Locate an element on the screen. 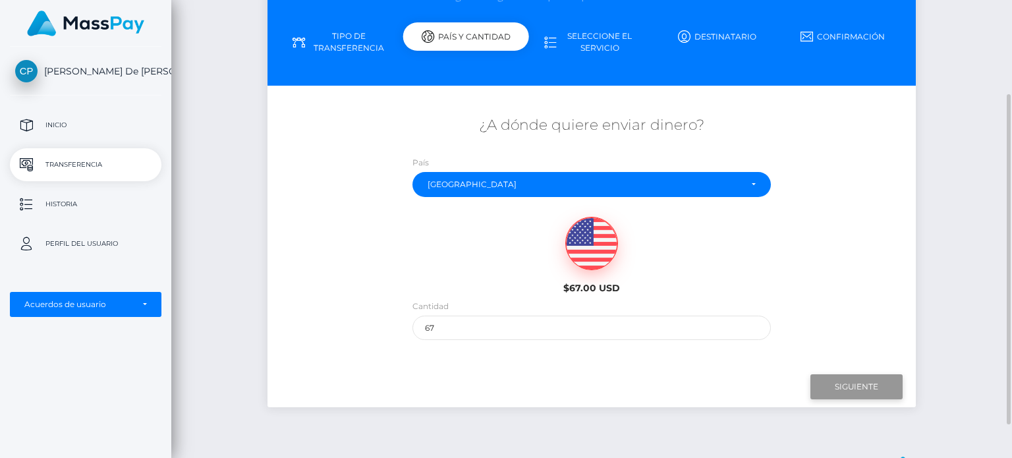  p: Inicio is located at coordinates (86, 125).